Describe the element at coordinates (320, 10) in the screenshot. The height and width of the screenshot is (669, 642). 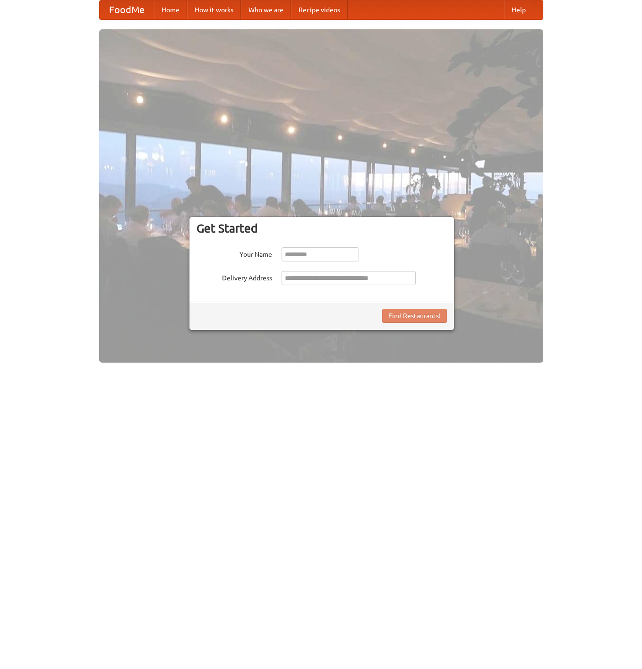
I see `a: Recipe videos` at that location.